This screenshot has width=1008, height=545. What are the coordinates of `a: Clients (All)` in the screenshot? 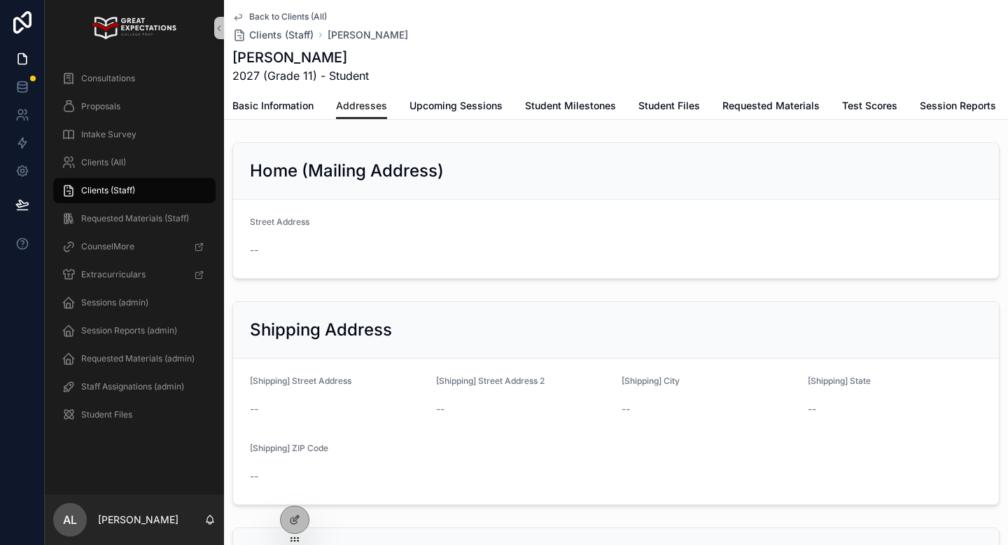 It's located at (134, 162).